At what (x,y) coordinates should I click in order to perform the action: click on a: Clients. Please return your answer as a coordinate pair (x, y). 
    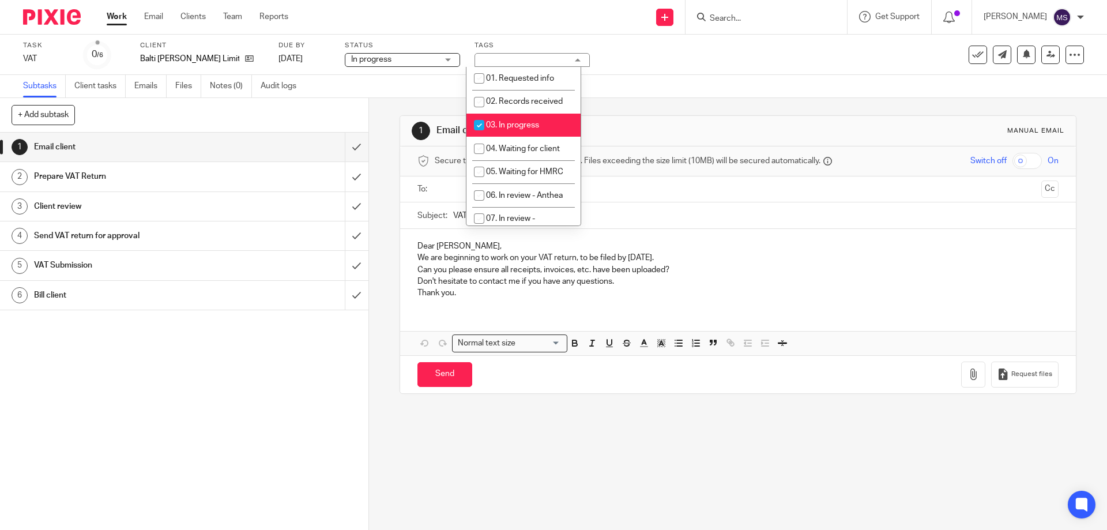
    Looking at the image, I should click on (193, 17).